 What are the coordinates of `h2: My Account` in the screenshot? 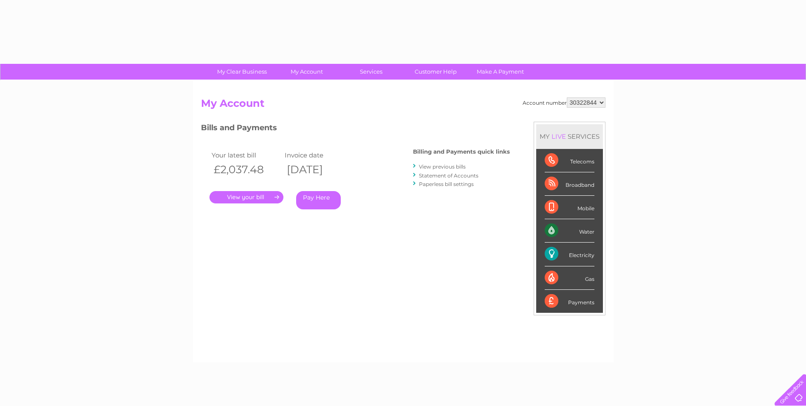 It's located at (403, 105).